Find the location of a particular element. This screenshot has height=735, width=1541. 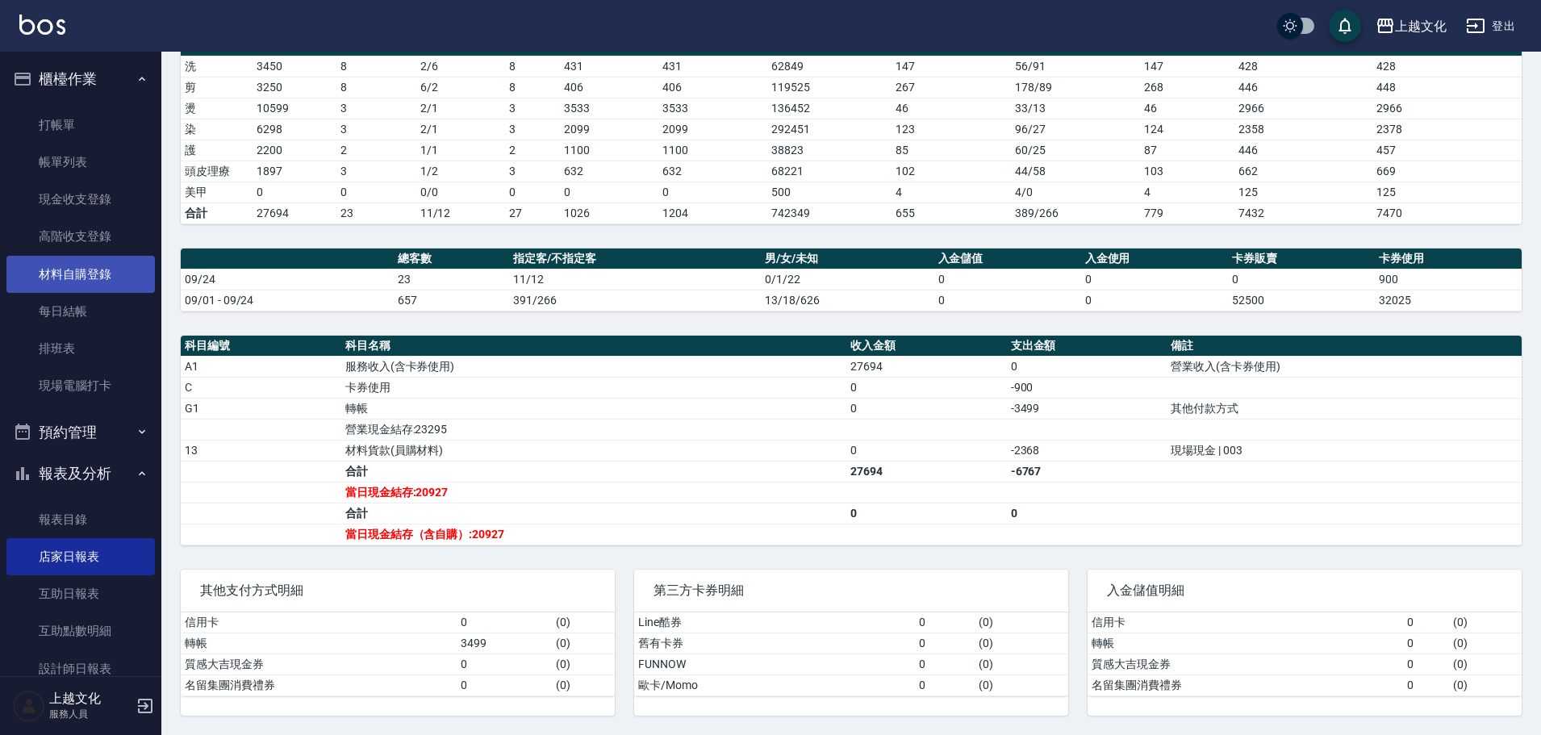

td: 655 is located at coordinates (951, 213).